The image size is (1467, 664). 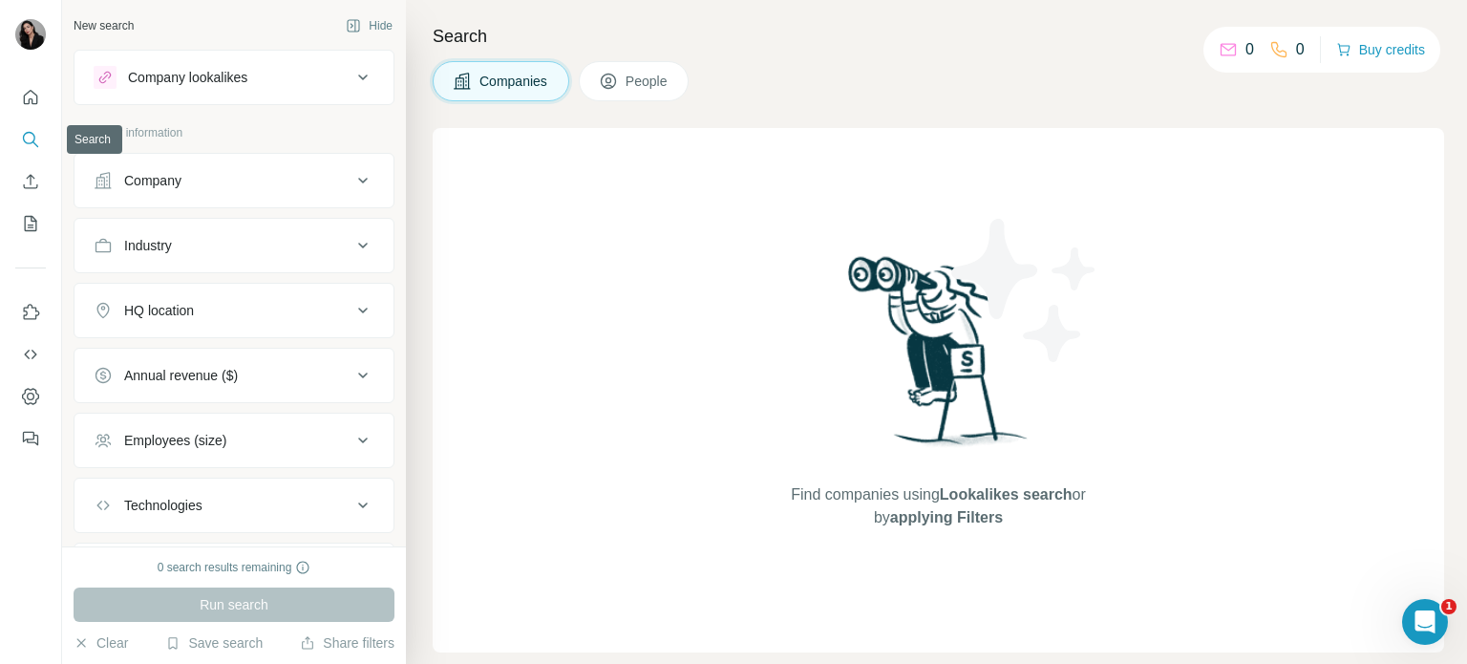 I want to click on button: Annual revenue ($), so click(x=234, y=375).